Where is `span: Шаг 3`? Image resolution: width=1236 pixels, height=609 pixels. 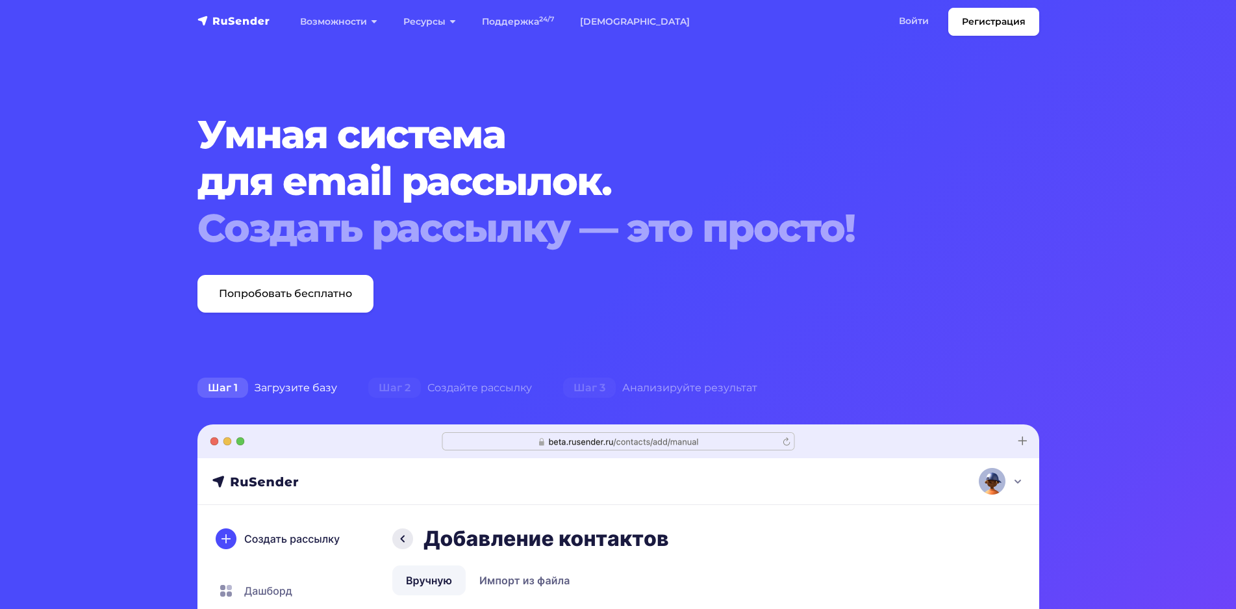
span: Шаг 3 is located at coordinates (589, 388).